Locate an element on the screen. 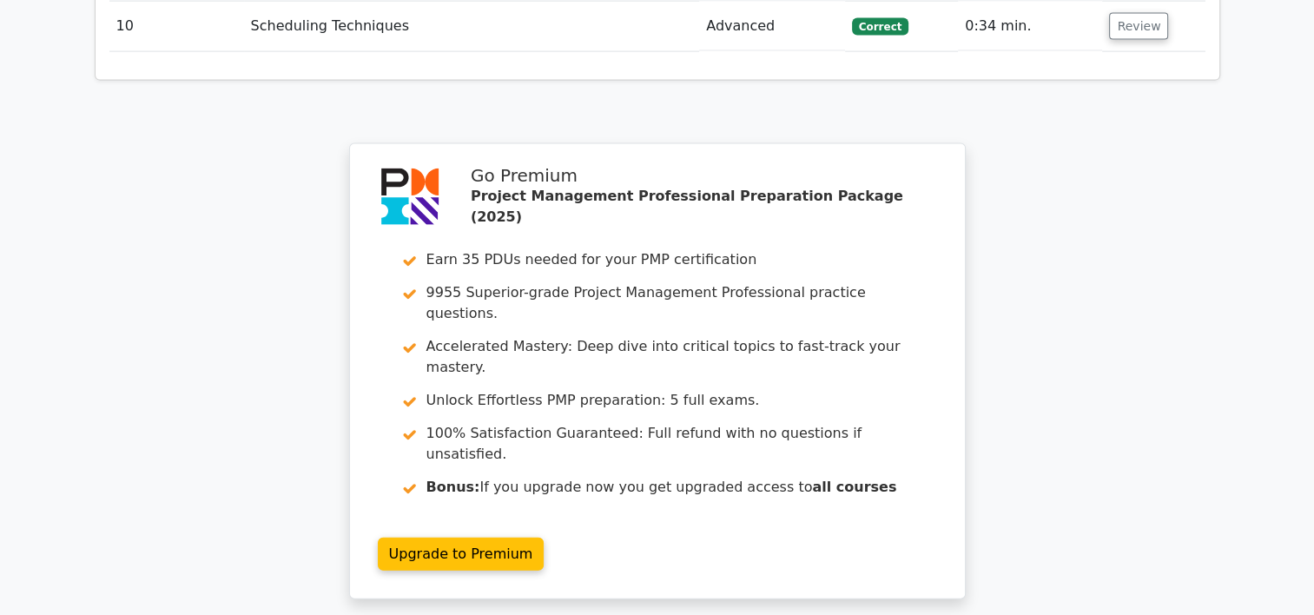  a: Upgrade to Premium is located at coordinates (461, 554).